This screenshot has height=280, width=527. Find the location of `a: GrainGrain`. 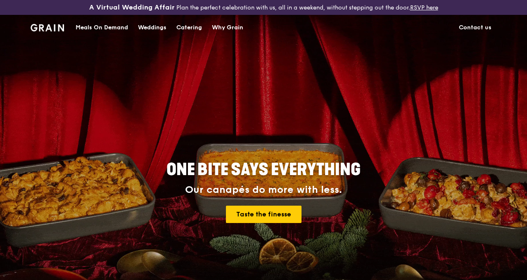

a: GrainGrain is located at coordinates (47, 27).